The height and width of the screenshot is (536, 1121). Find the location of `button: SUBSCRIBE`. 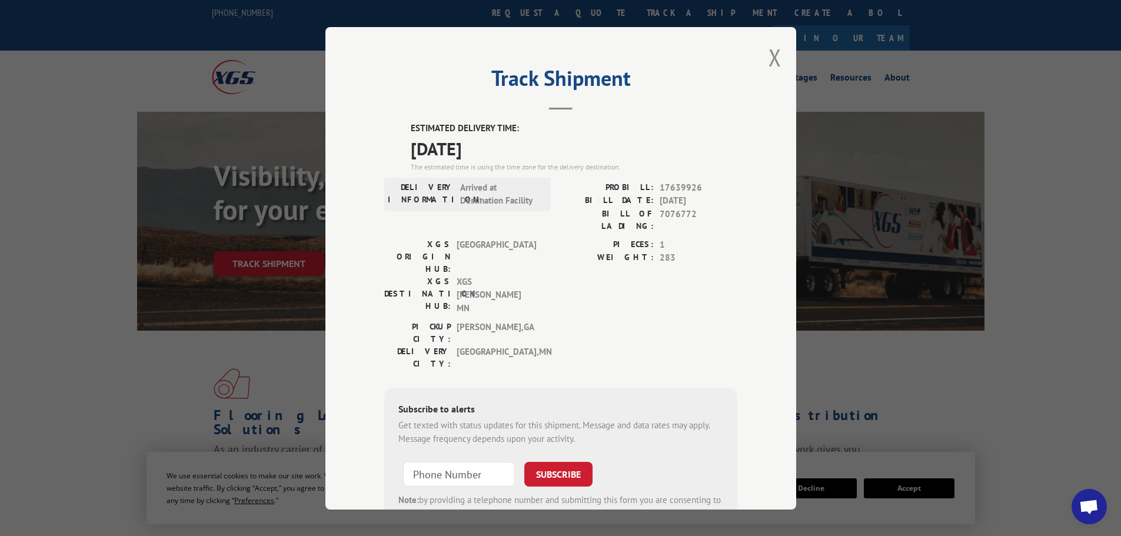

button: SUBSCRIBE is located at coordinates (558, 474).